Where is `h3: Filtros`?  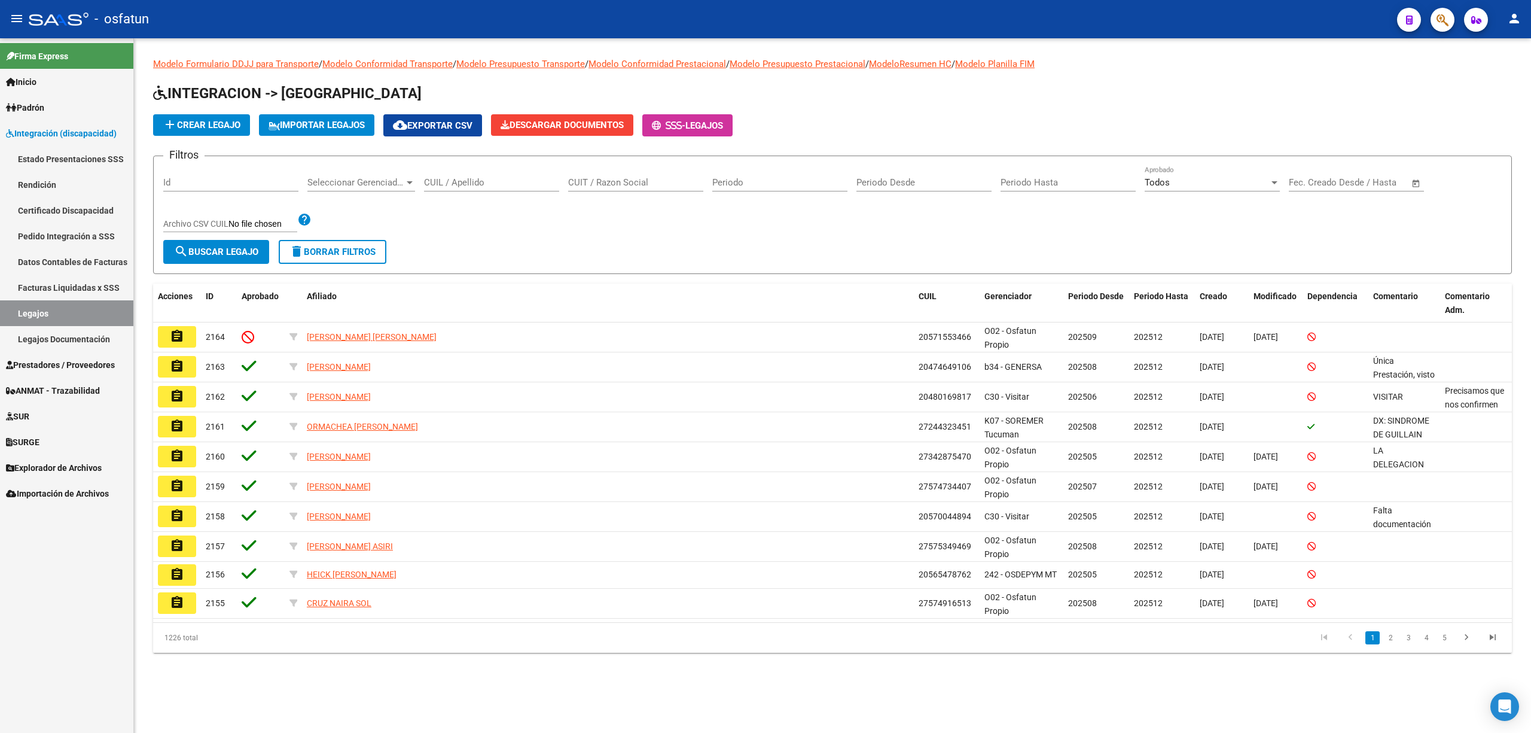 h3: Filtros is located at coordinates (184, 155).